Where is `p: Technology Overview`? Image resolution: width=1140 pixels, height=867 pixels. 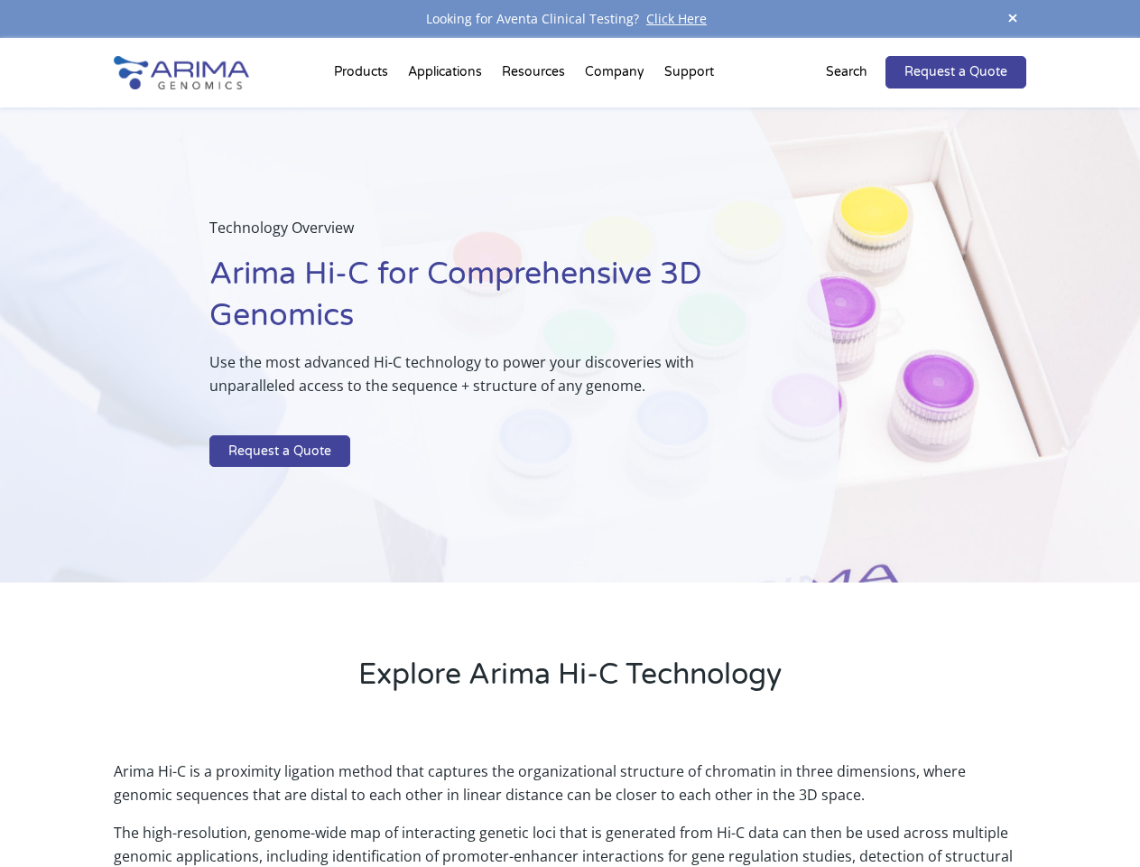
p: Technology Overview is located at coordinates (478, 235).